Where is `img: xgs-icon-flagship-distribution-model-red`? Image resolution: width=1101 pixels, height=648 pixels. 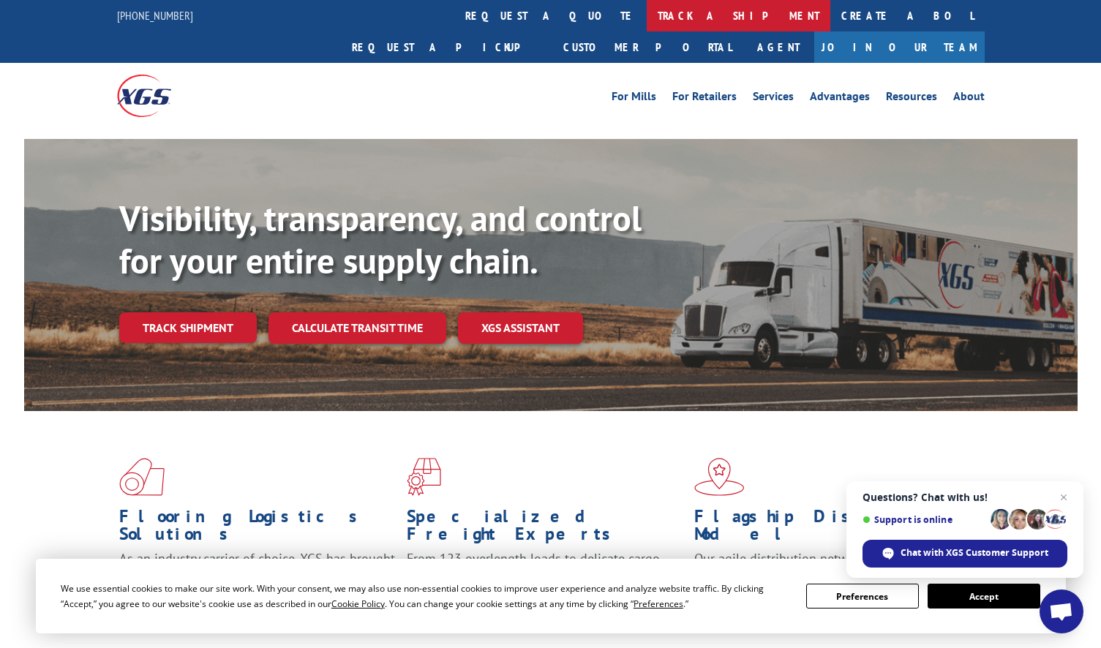 img: xgs-icon-flagship-distribution-model-red is located at coordinates (719, 477).